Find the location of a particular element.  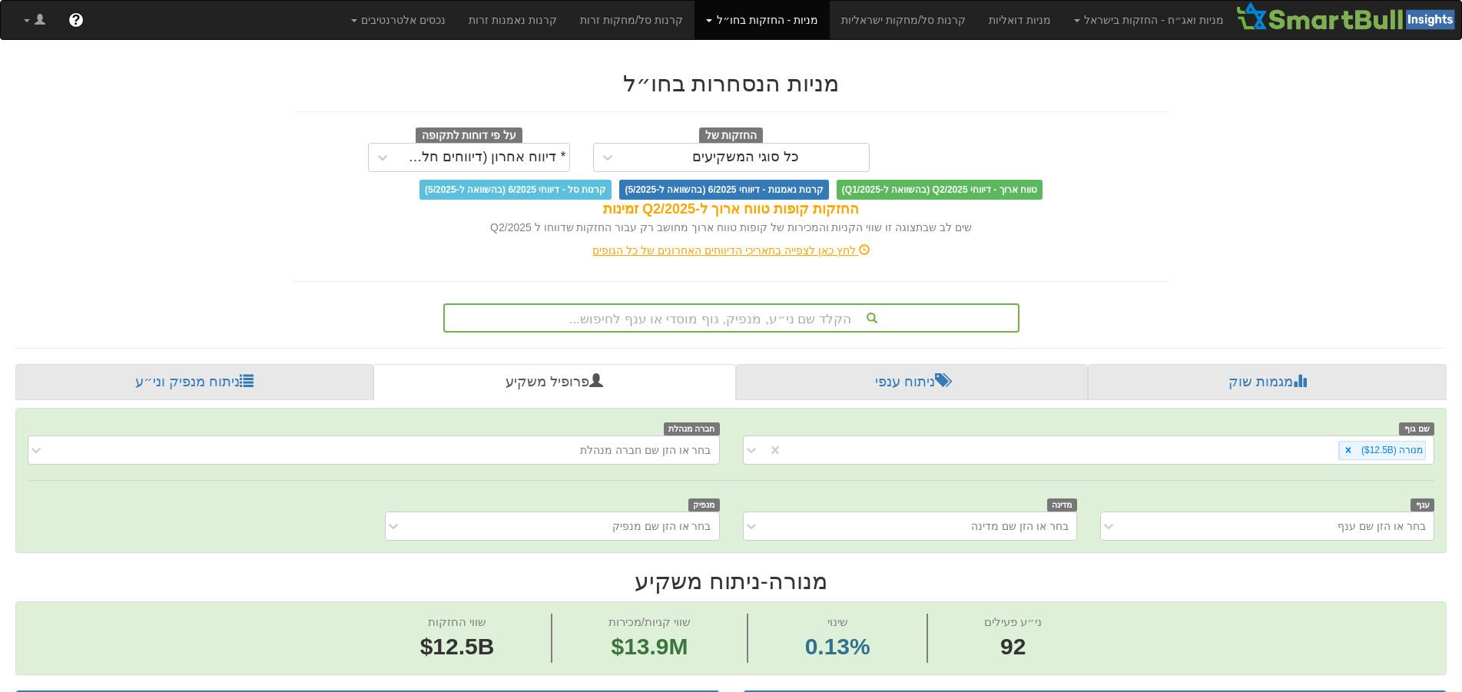

span: ענף is located at coordinates (1422, 505).